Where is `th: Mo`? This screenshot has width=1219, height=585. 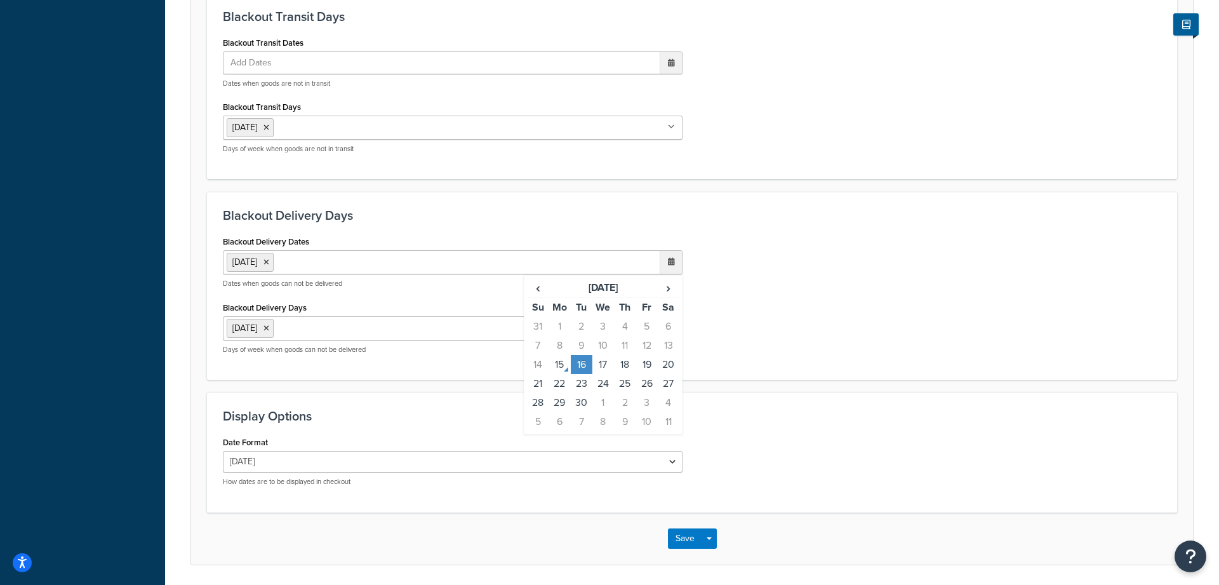 th: Mo is located at coordinates (559, 307).